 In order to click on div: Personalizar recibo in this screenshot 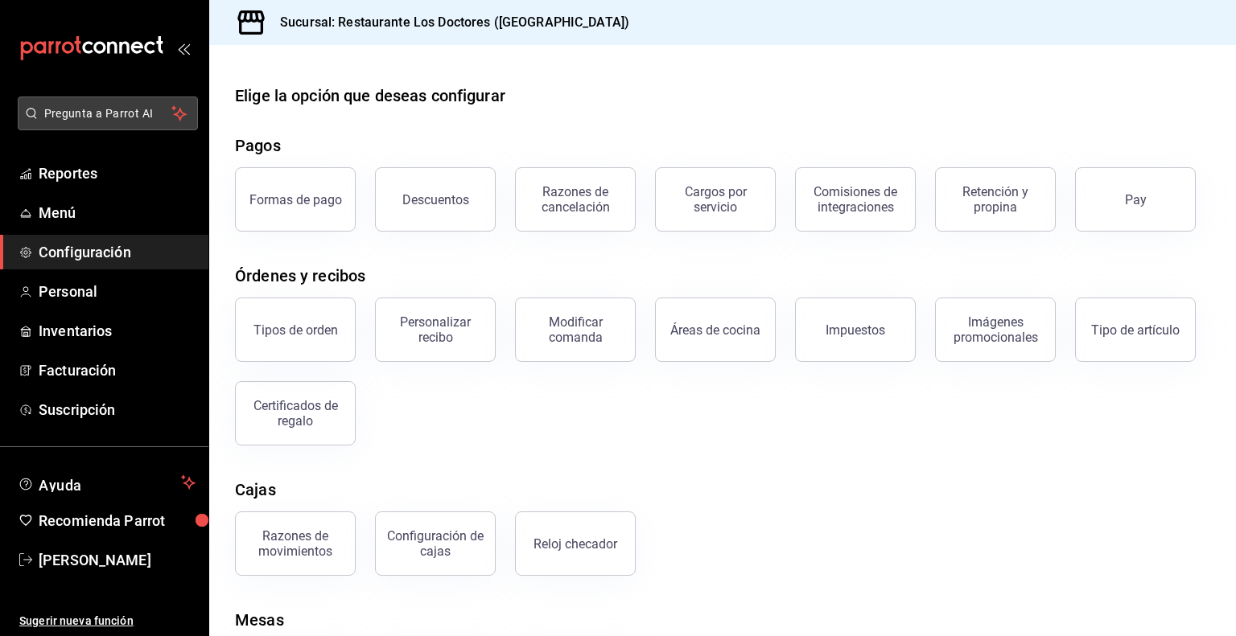, I will do `click(435, 330)`.